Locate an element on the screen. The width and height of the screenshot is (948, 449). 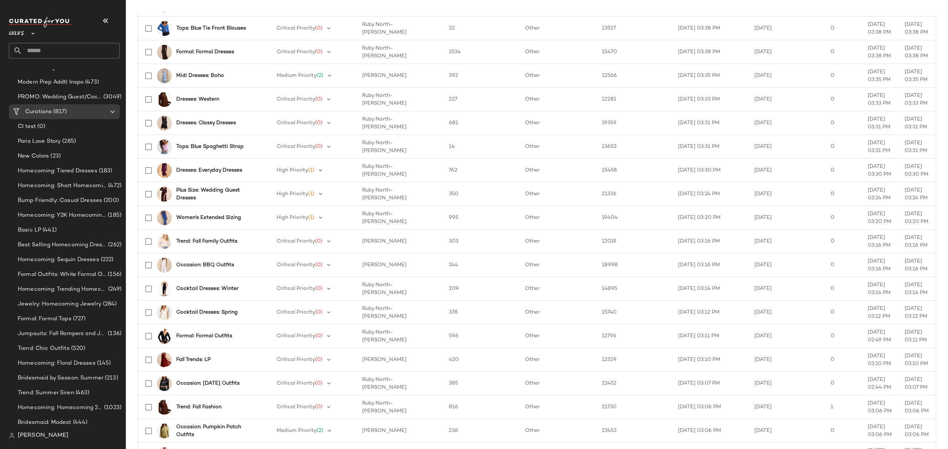
b: Cocktail Dresses: Spring is located at coordinates (207, 312).